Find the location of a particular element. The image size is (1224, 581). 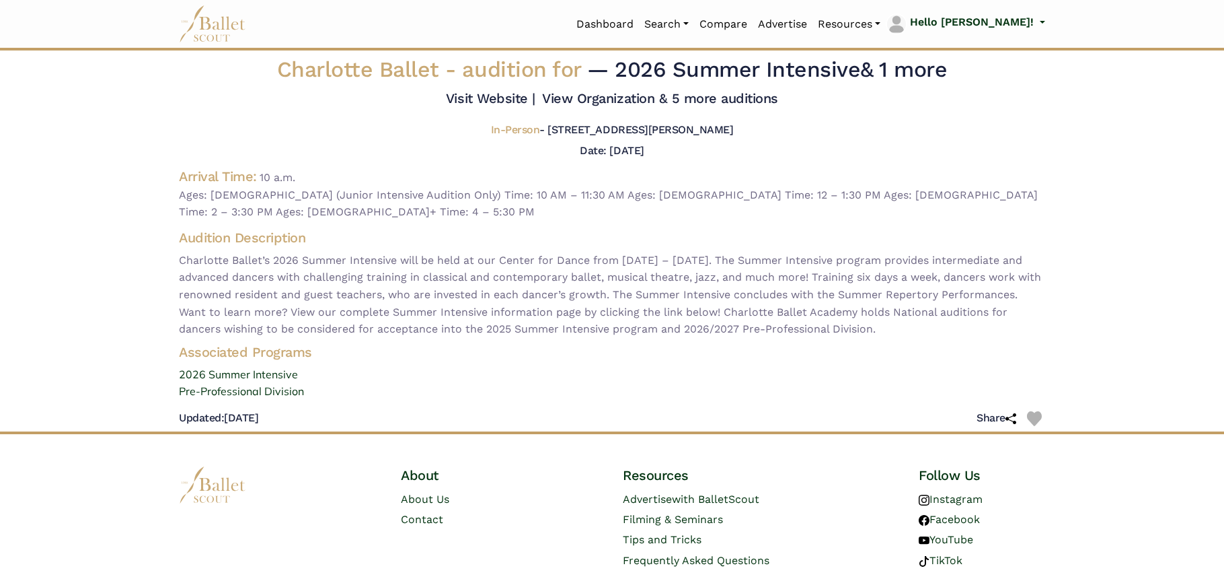

a: About Us is located at coordinates (425, 498).